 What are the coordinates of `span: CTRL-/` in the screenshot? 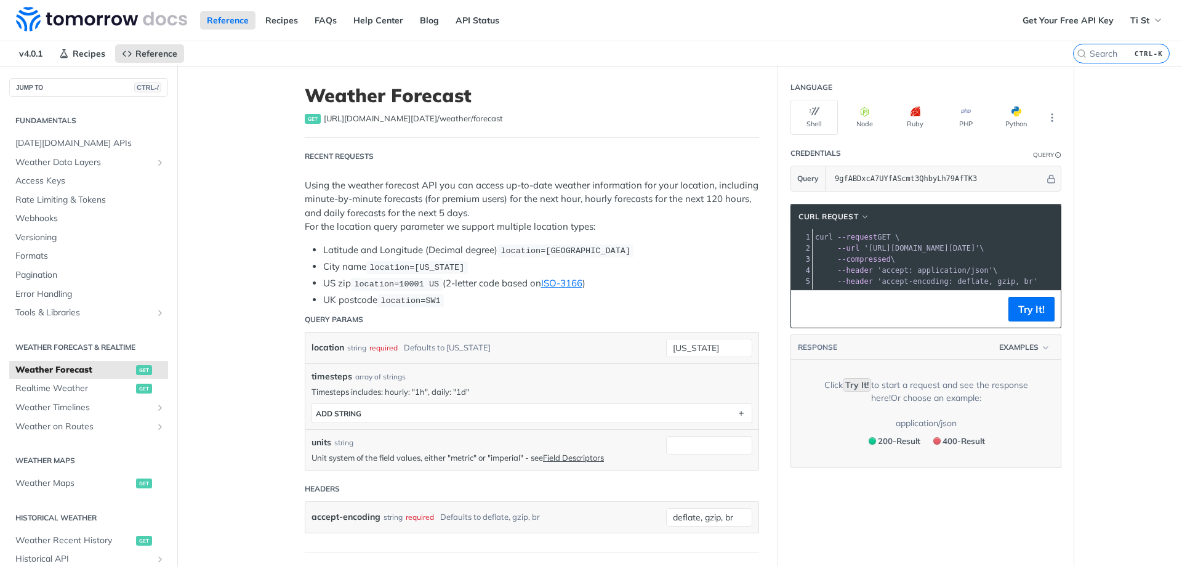 It's located at (148, 87).